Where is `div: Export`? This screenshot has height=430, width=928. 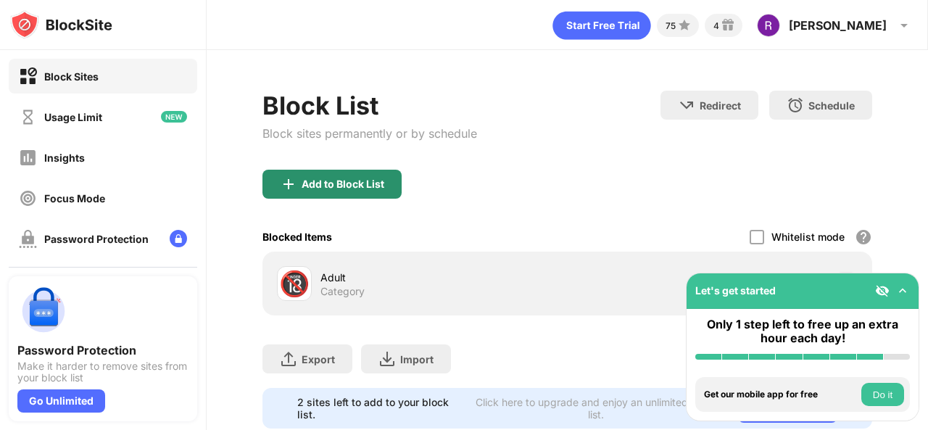
div: Export is located at coordinates (318, 359).